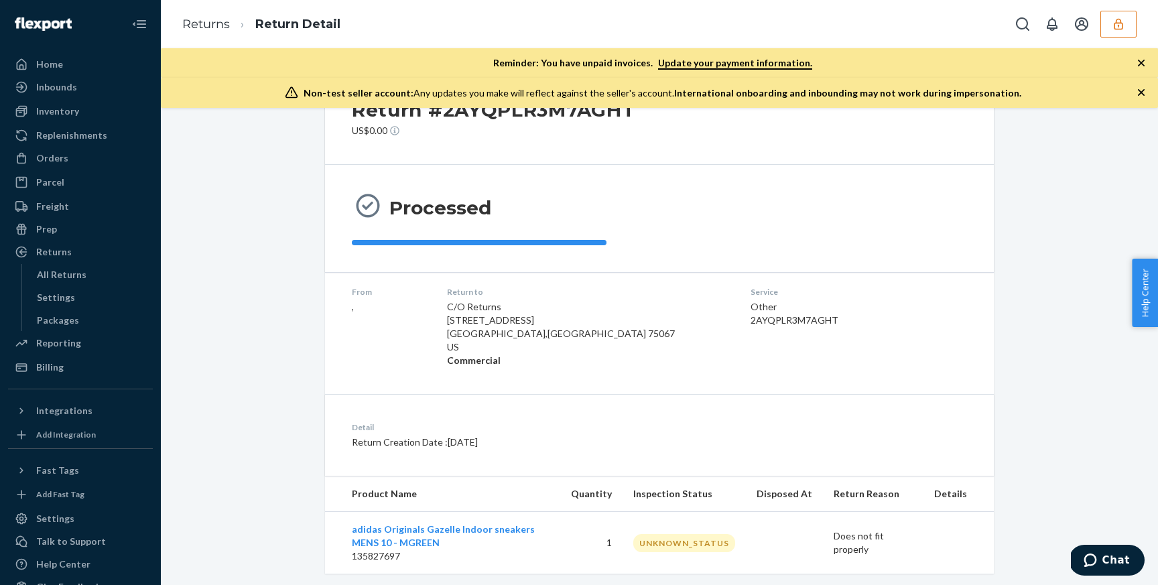 This screenshot has width=1158, height=585. I want to click on button: Integrations, so click(80, 411).